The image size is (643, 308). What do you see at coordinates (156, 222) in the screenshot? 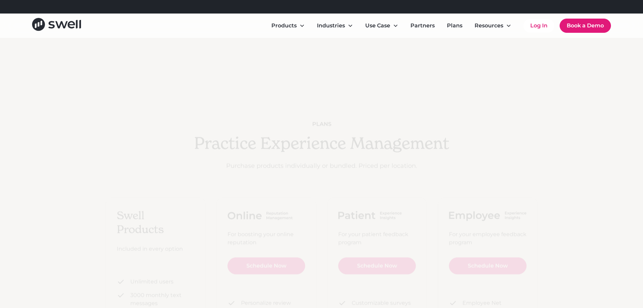
I see `div: Swell Products` at bounding box center [156, 222].